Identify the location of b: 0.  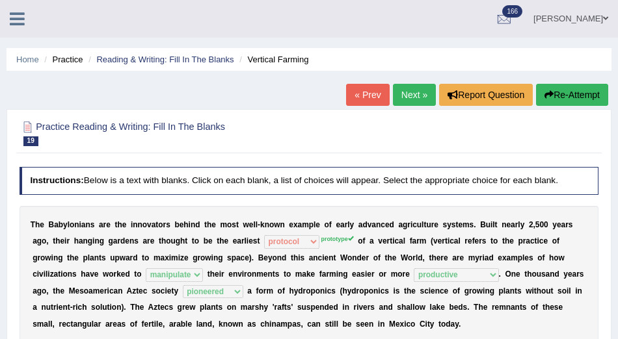
(541, 225).